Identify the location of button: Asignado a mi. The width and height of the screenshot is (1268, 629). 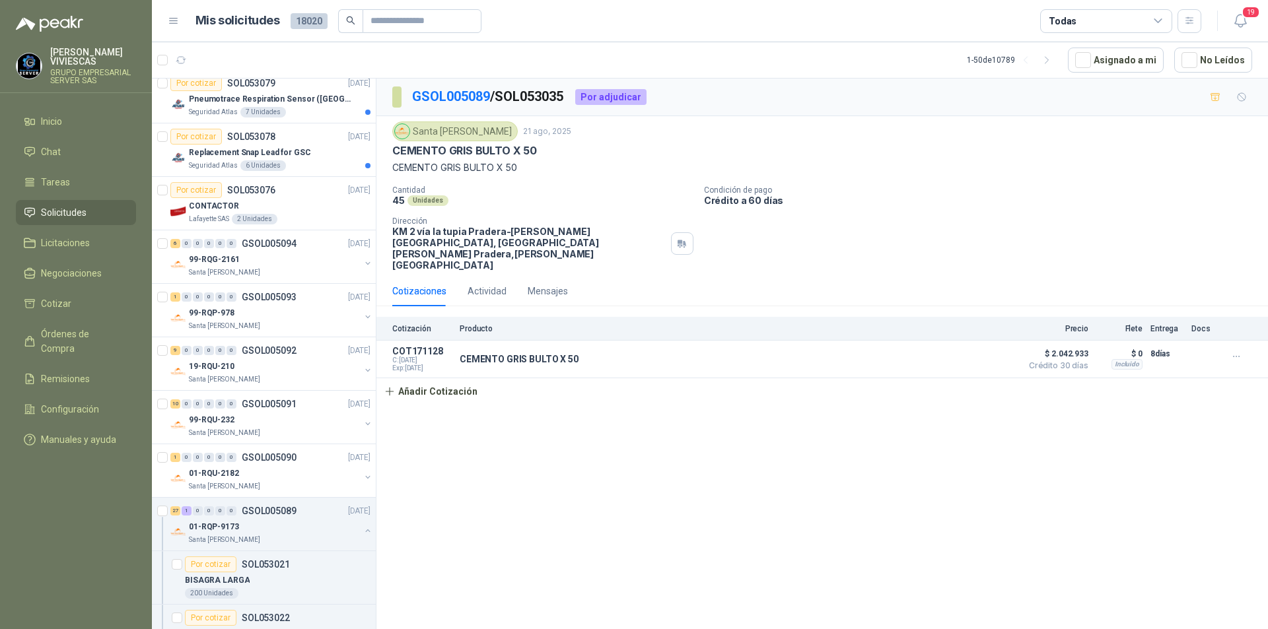
(1115, 60).